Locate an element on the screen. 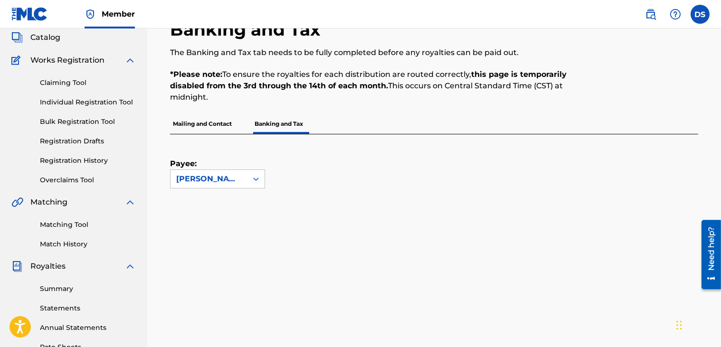 The height and width of the screenshot is (347, 721). p: To ensure the royalties for each distribution are routed correctly, This occurs on Central Standa... is located at coordinates (374, 86).